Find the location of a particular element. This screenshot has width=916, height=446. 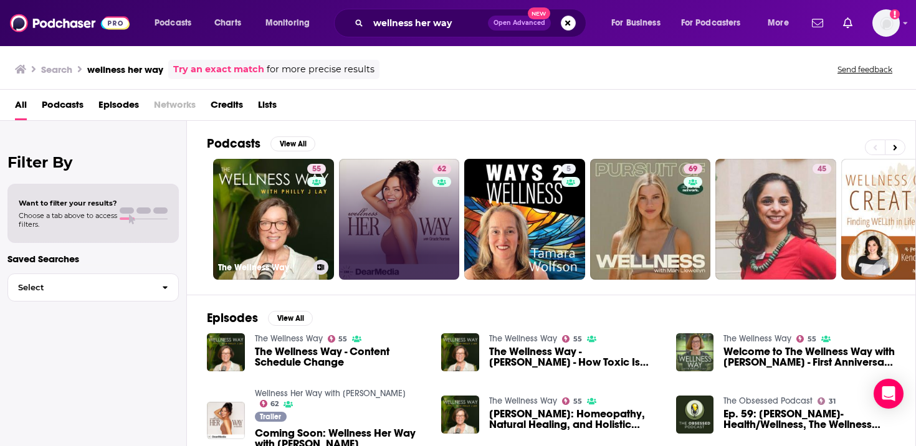

img: Podchaser - Follow, Share and Rate Podcasts is located at coordinates (70, 23).